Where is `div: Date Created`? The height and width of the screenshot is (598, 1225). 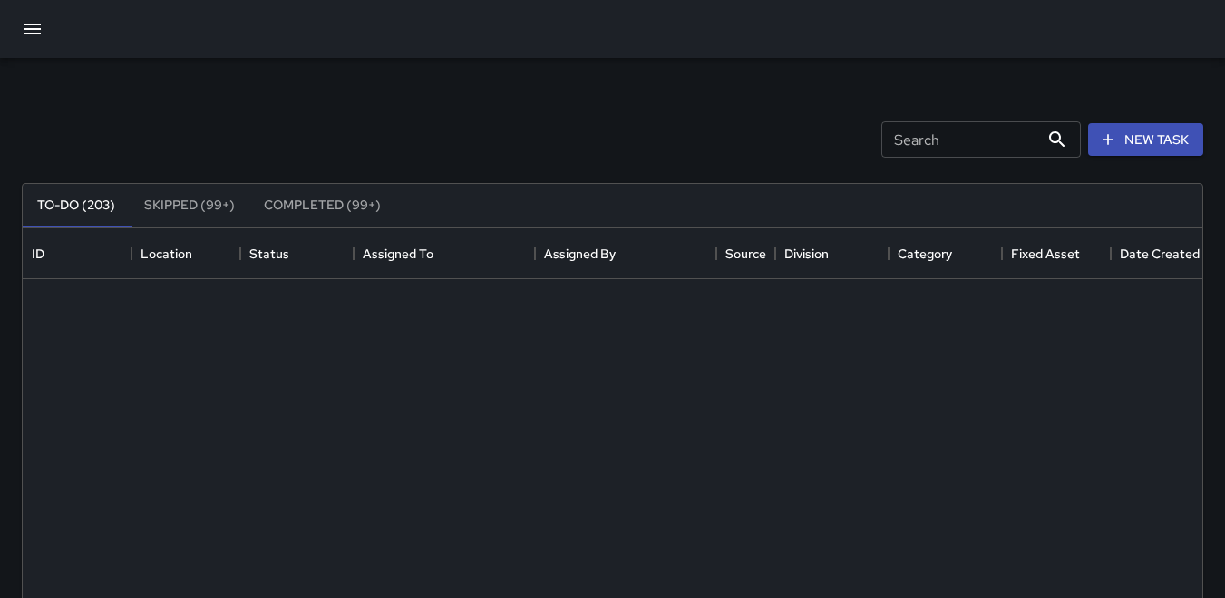
div: Date Created is located at coordinates (1159, 254).